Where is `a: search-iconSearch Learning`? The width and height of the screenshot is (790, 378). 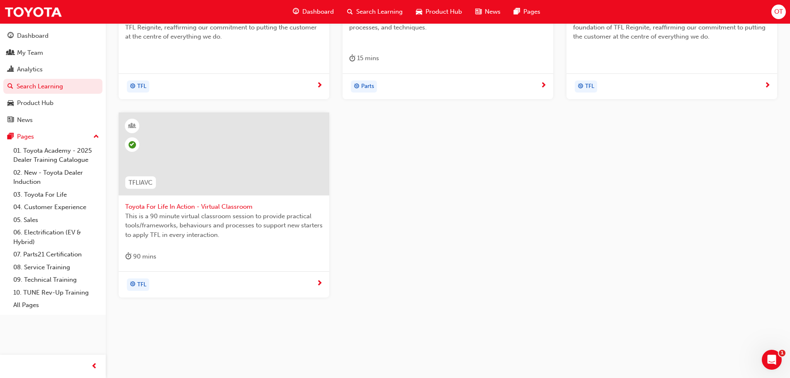
a: search-iconSearch Learning is located at coordinates (375, 12).